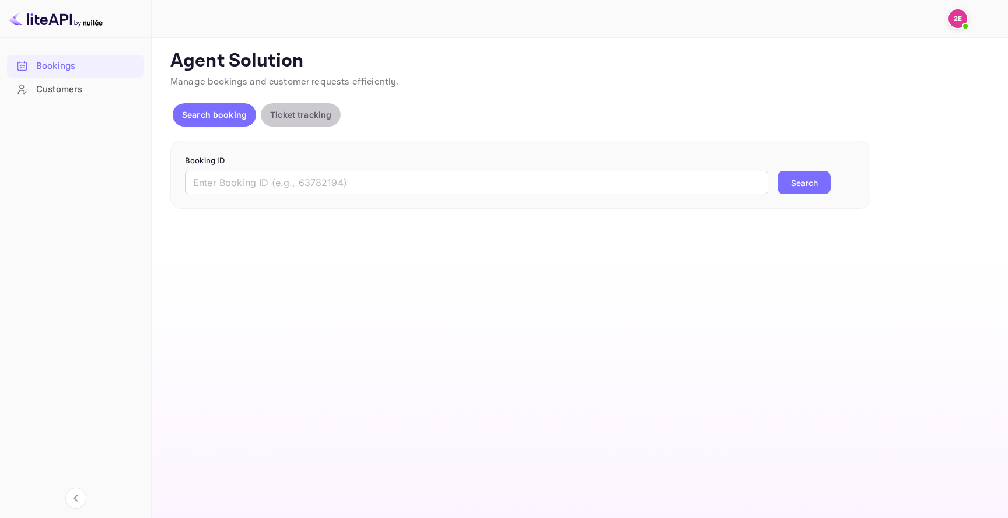 Image resolution: width=1008 pixels, height=518 pixels. What do you see at coordinates (957, 19) in the screenshot?
I see `img: 213123 e231e321e` at bounding box center [957, 19].